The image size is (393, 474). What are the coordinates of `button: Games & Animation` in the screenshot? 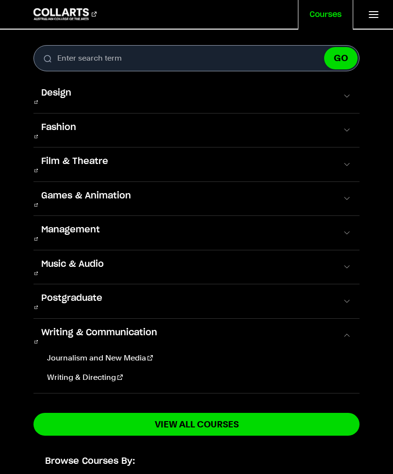 It's located at (197, 199).